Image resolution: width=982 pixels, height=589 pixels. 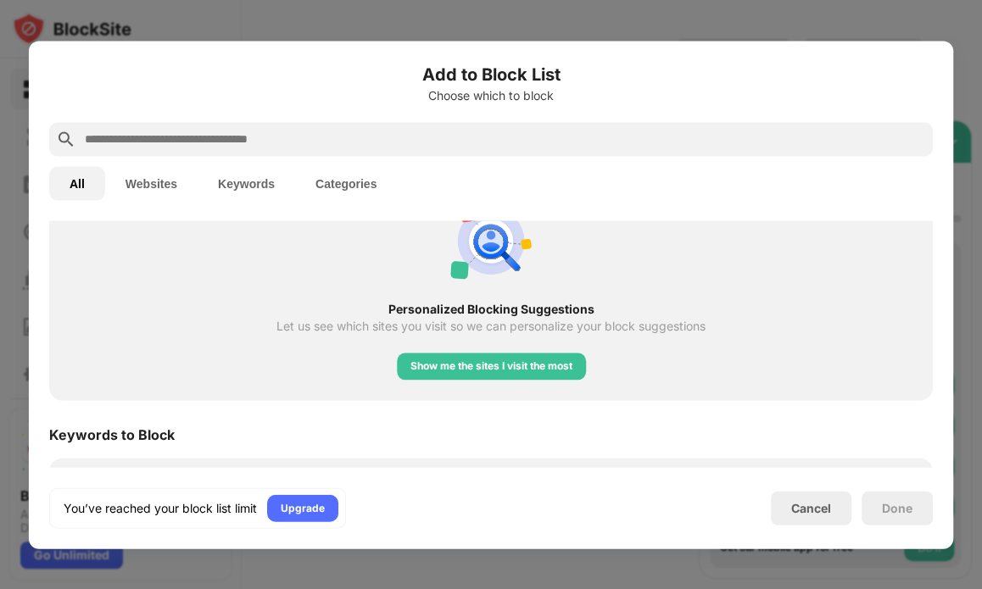 What do you see at coordinates (491, 366) in the screenshot?
I see `div: Show me the sites I visit the most` at bounding box center [491, 366].